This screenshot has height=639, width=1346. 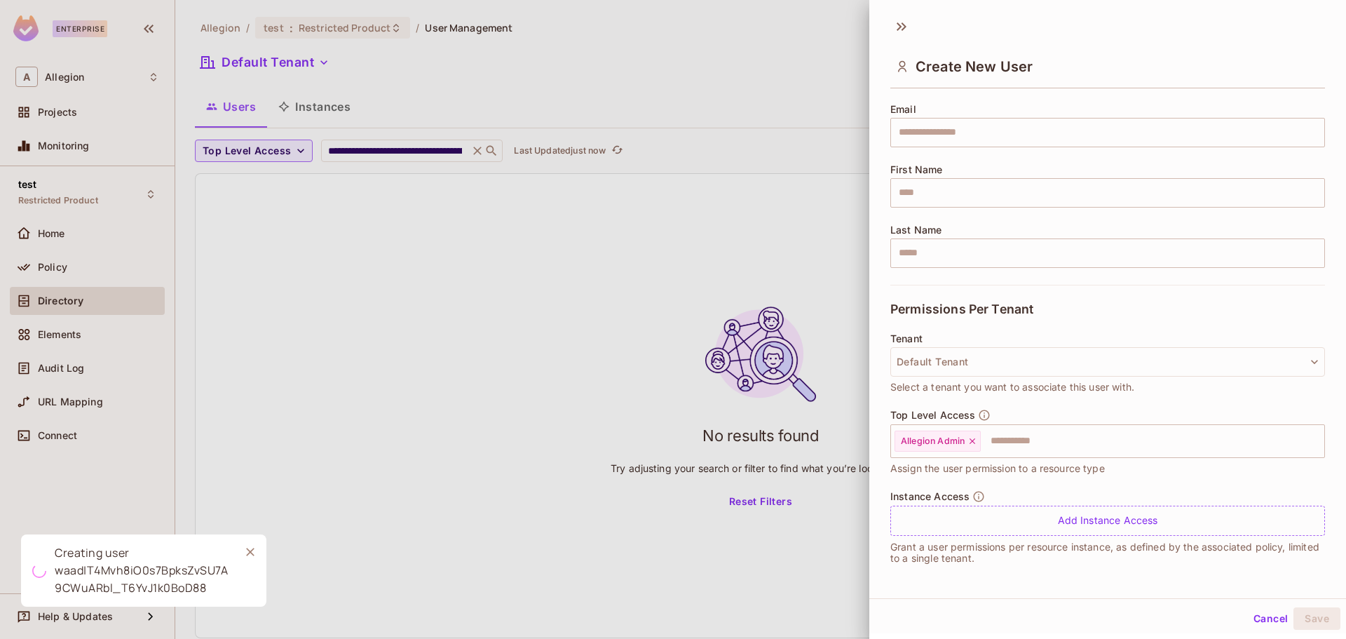 What do you see at coordinates (1108, 362) in the screenshot?
I see `button: Default Tenant` at bounding box center [1108, 362].